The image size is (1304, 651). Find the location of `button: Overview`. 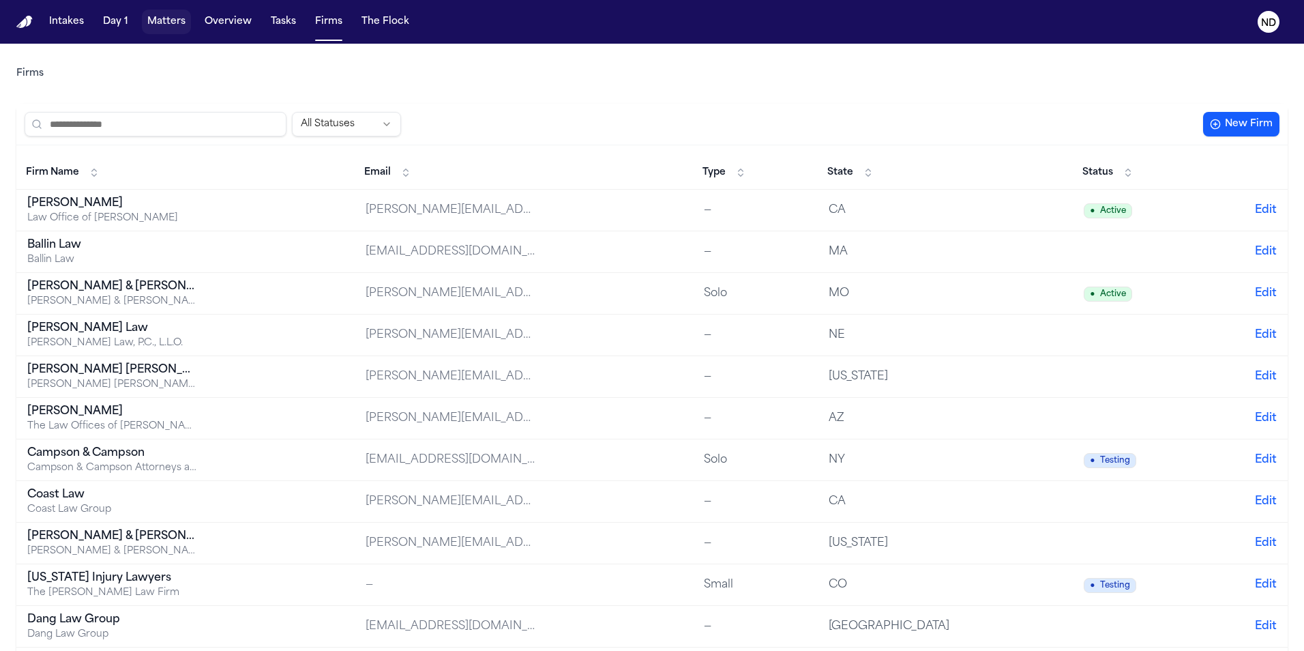

button: Overview is located at coordinates (228, 22).